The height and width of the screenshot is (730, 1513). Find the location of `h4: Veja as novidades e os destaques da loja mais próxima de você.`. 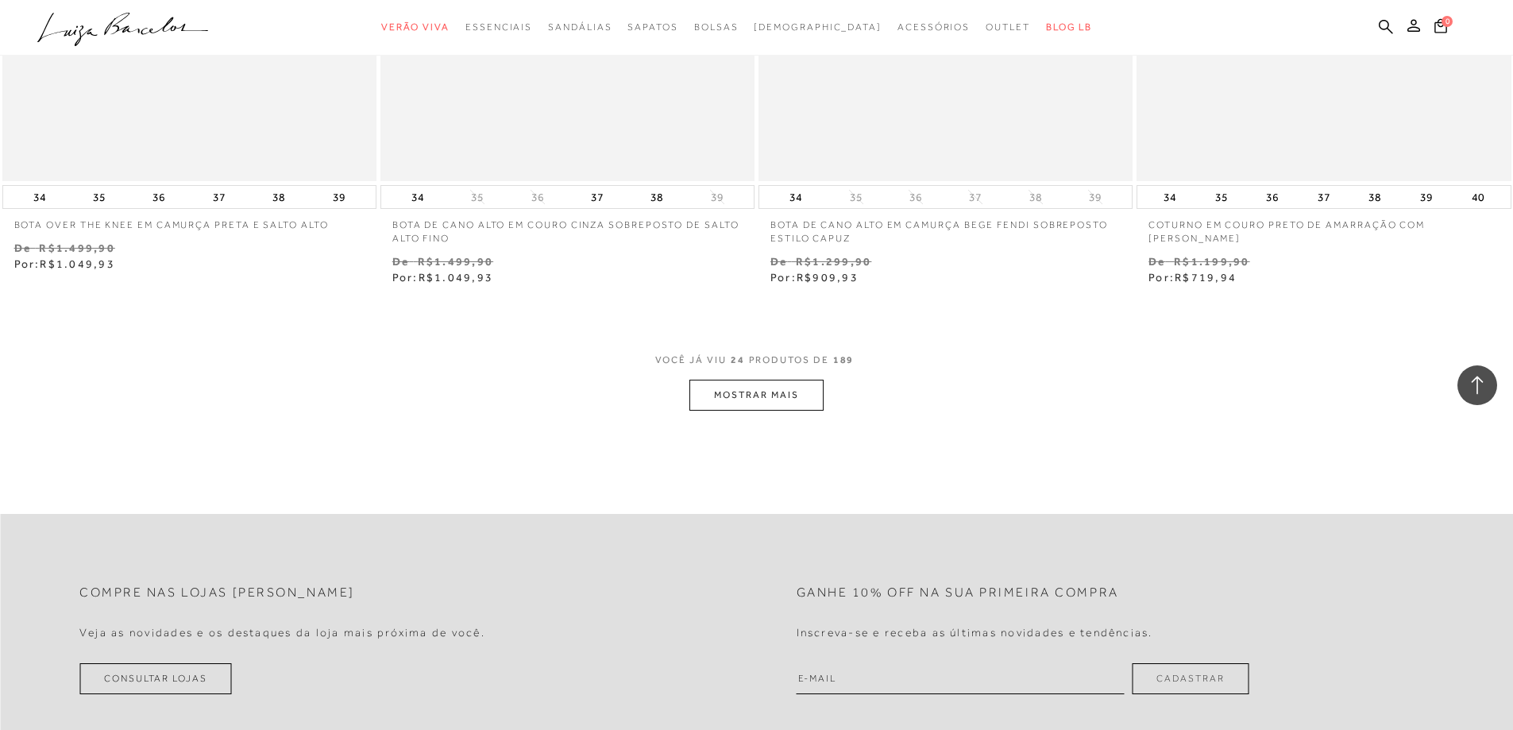

h4: Veja as novidades e os destaques da loja mais próxima de você. is located at coordinates (282, 632).